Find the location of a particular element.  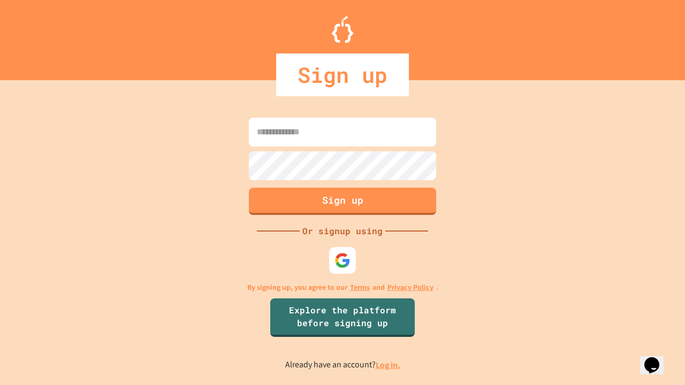

a: Explore the platform before signing up is located at coordinates (343, 318).